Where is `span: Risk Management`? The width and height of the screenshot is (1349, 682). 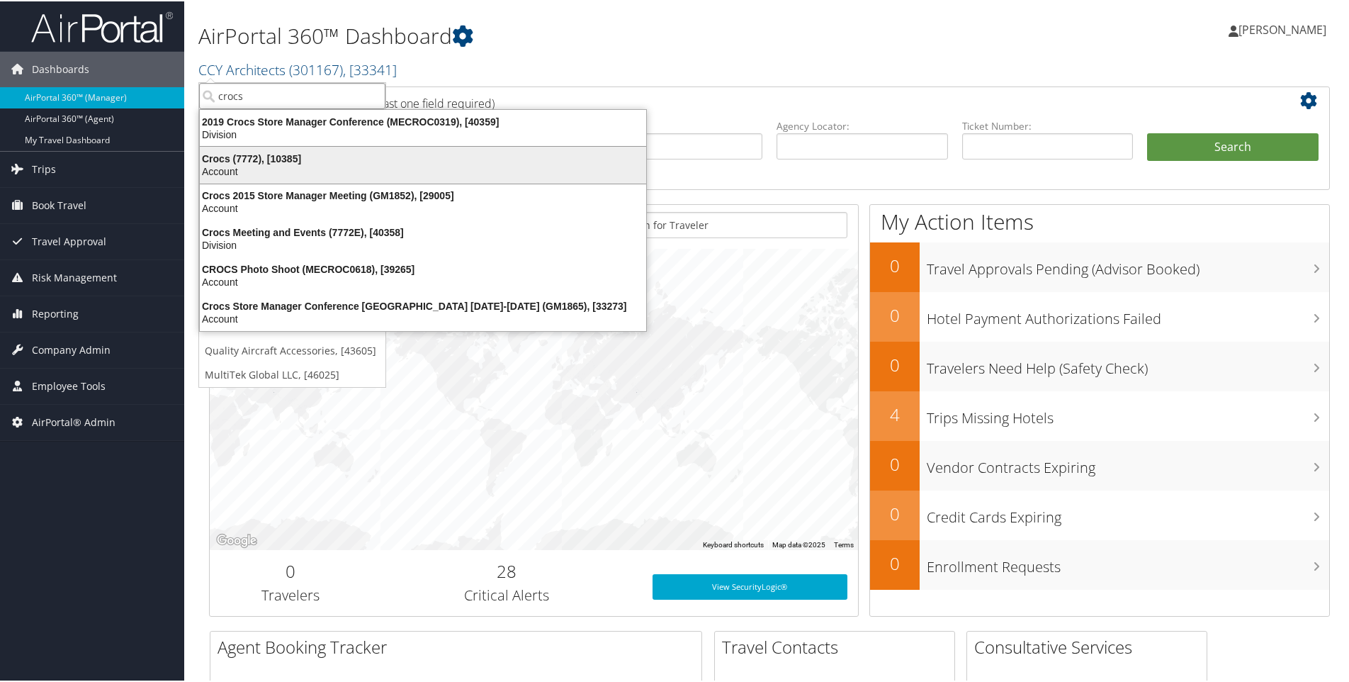
span: Risk Management is located at coordinates (74, 276).